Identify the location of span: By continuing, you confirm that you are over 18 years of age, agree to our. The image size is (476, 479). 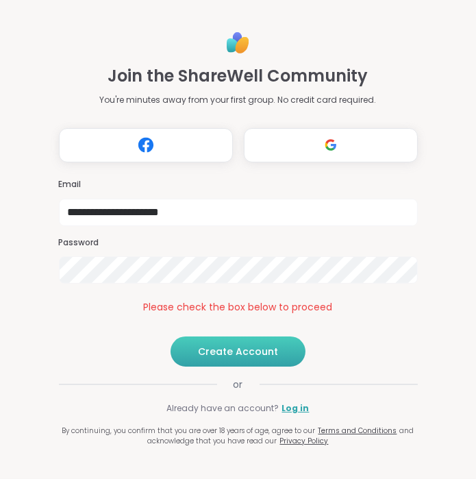
(189, 430).